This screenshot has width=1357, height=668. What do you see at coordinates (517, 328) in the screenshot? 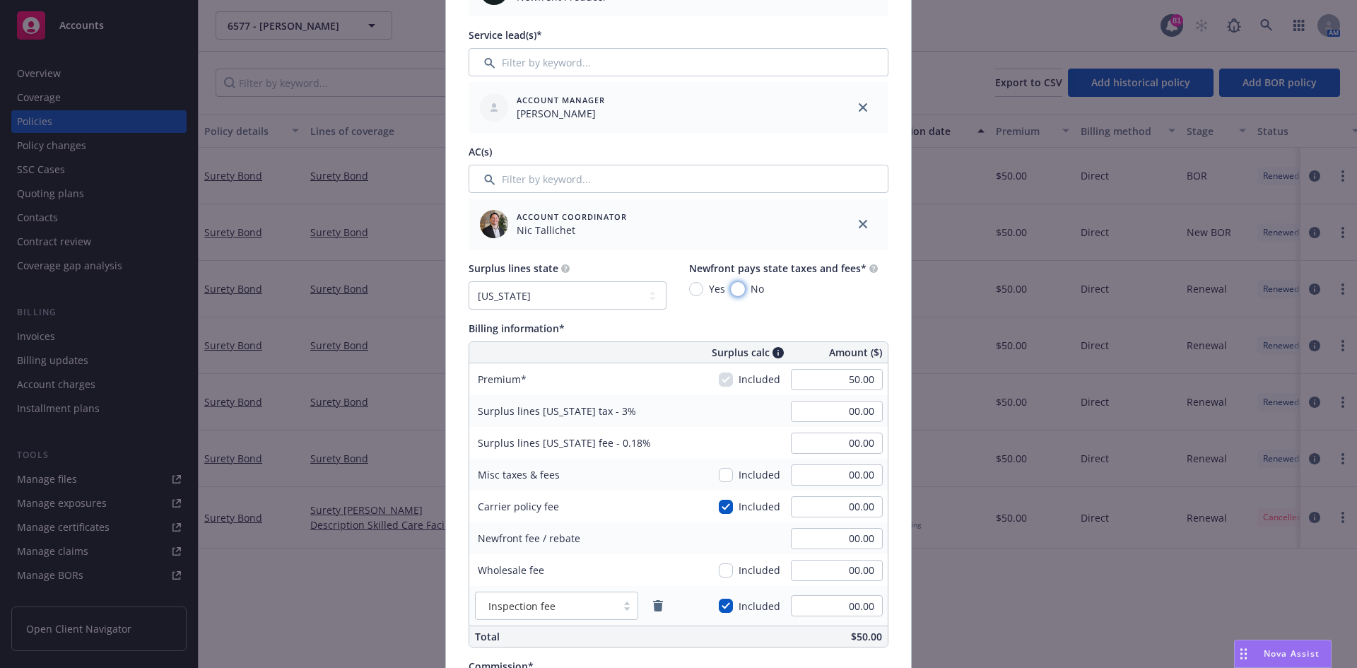
I see `span: Billing information*` at bounding box center [517, 328].